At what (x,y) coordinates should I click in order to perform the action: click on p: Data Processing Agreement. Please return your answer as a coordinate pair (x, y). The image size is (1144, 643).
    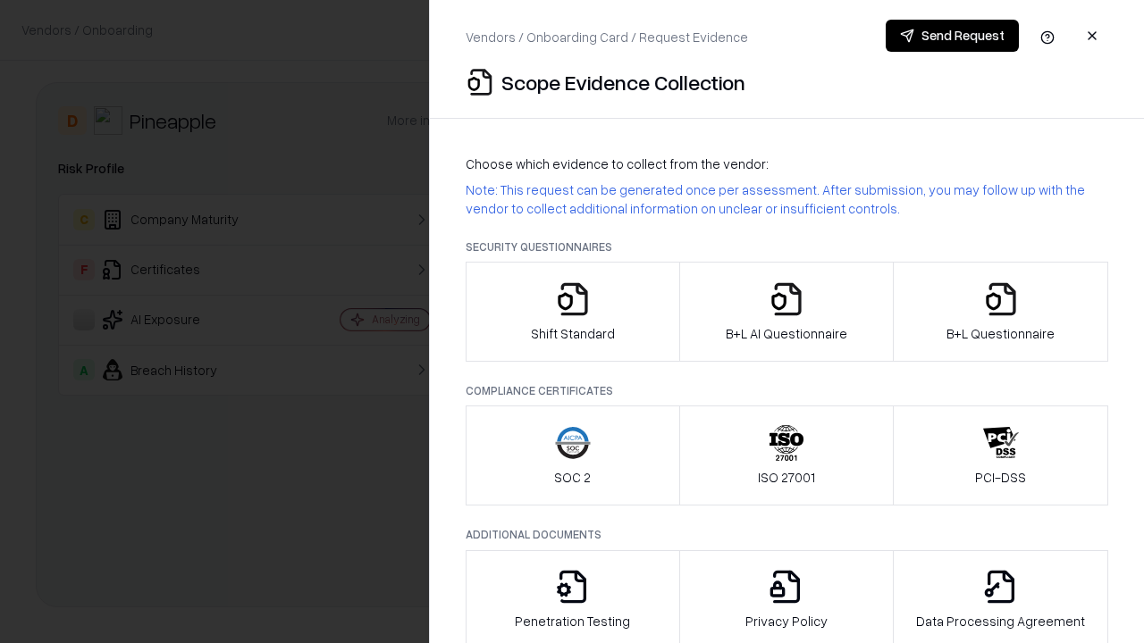
    Looking at the image, I should click on (1000, 621).